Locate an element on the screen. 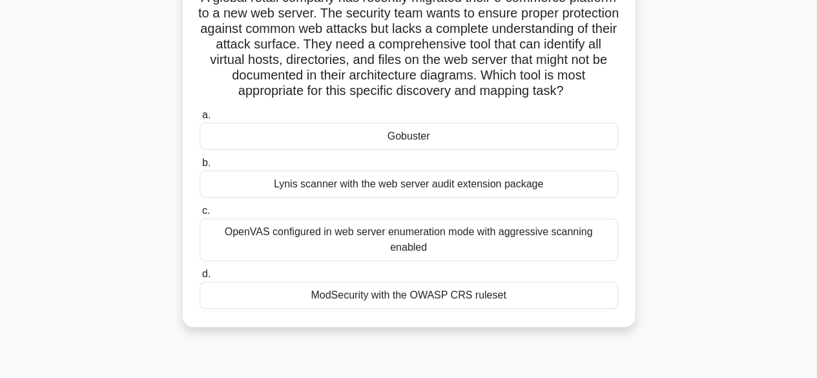 This screenshot has height=378, width=817. div: ModSecurity with the OWASP CRS ruleset is located at coordinates (409, 295).